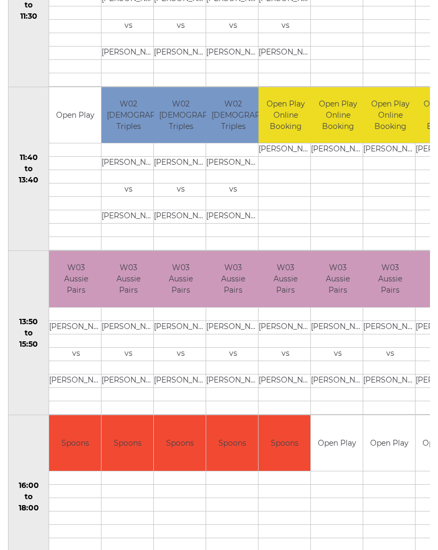 The height and width of the screenshot is (550, 438). I want to click on td: 11:40 to 13:40, so click(29, 168).